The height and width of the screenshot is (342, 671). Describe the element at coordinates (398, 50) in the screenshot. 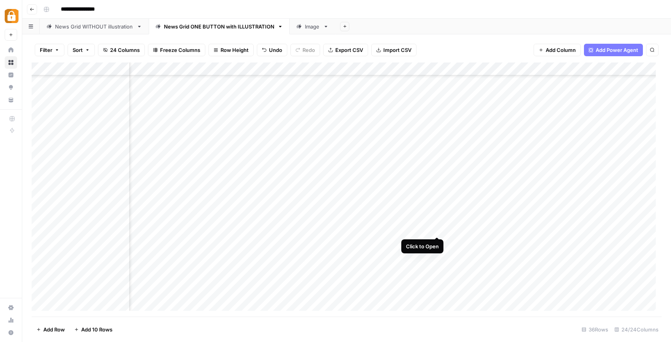

I see `span: Import CSV` at that location.